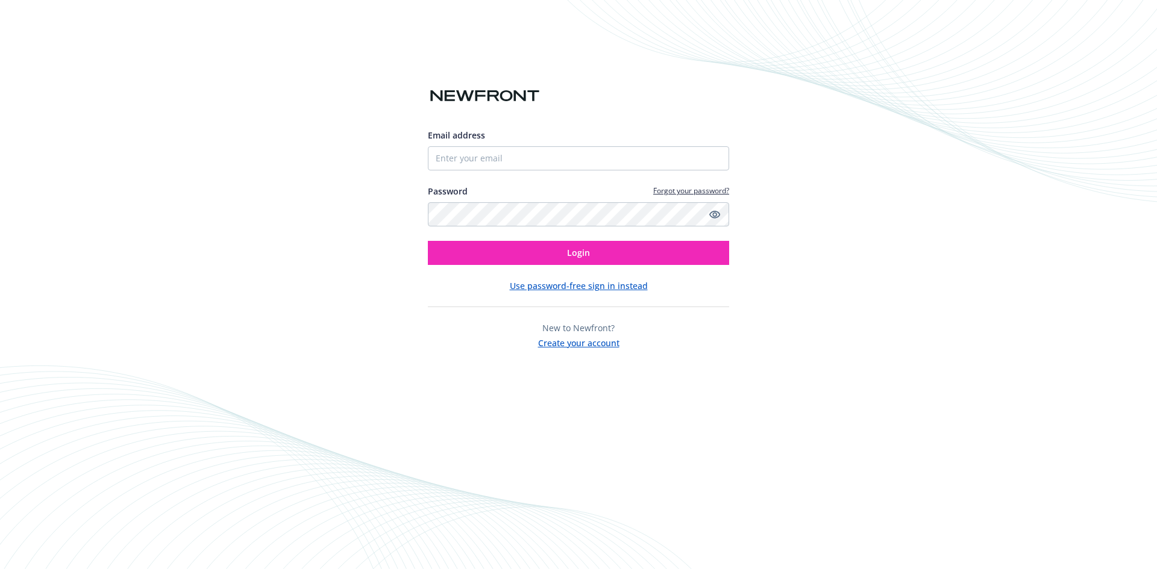 The image size is (1157, 569). I want to click on input: Enter your email, so click(578, 158).